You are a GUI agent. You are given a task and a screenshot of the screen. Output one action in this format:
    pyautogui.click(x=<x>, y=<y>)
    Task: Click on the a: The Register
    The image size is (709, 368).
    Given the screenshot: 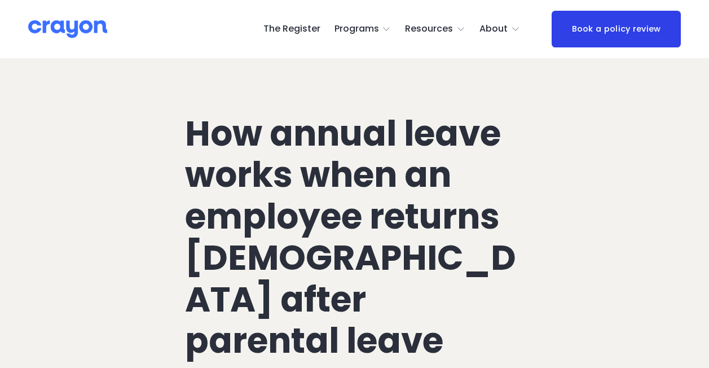 What is the action you would take?
    pyautogui.click(x=292, y=29)
    